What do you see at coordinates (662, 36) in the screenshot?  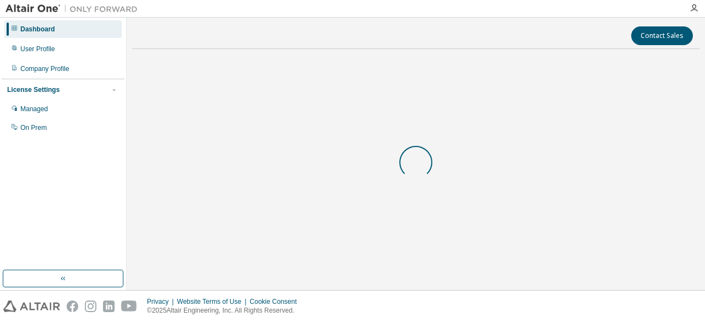 I see `button: Contact Sales` at bounding box center [662, 36].